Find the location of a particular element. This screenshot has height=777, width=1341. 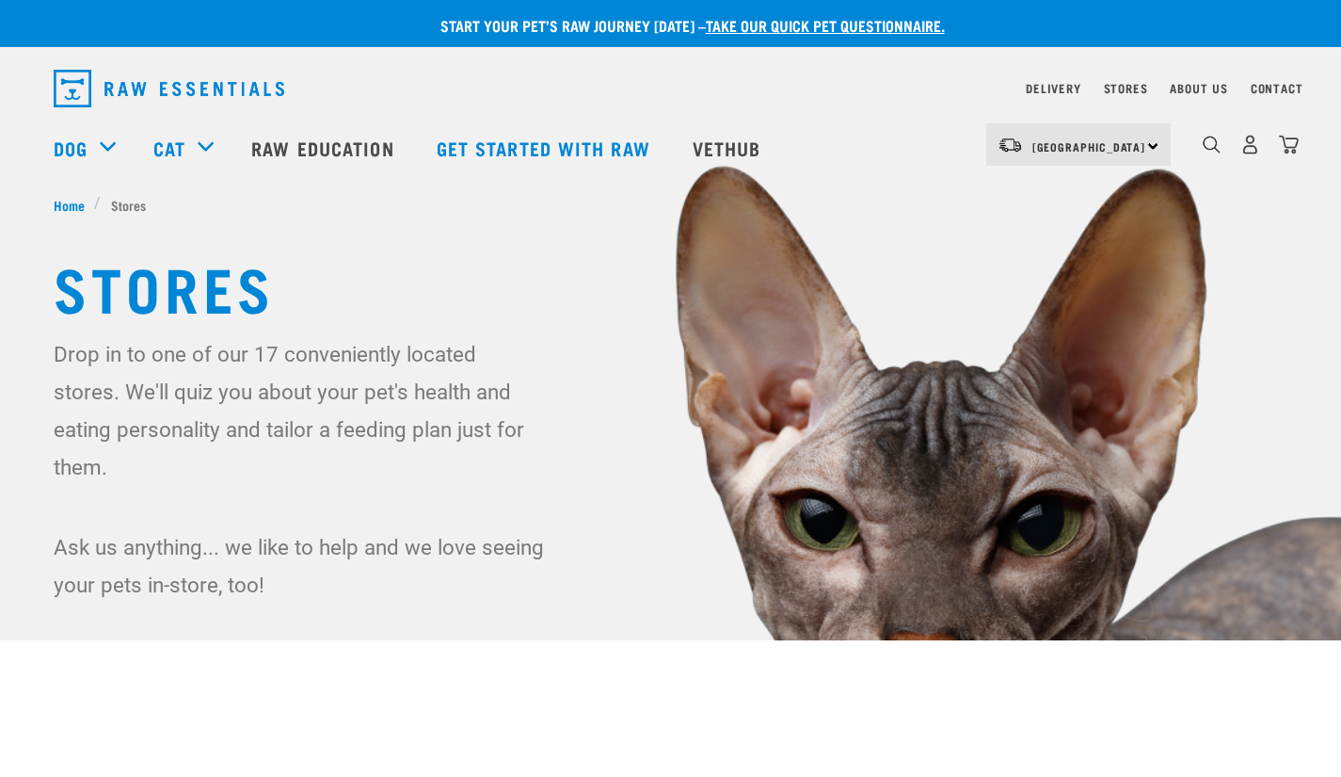

img: home-icon@2x.png is located at coordinates (1289, 144).